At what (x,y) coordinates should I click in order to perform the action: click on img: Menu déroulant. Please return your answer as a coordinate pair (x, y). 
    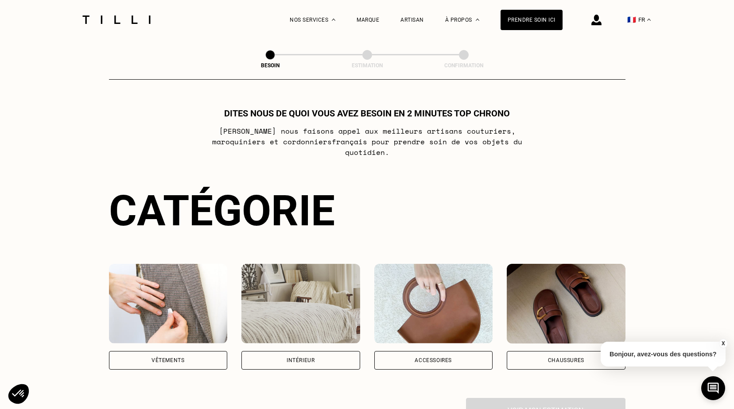
    Looking at the image, I should click on (333, 19).